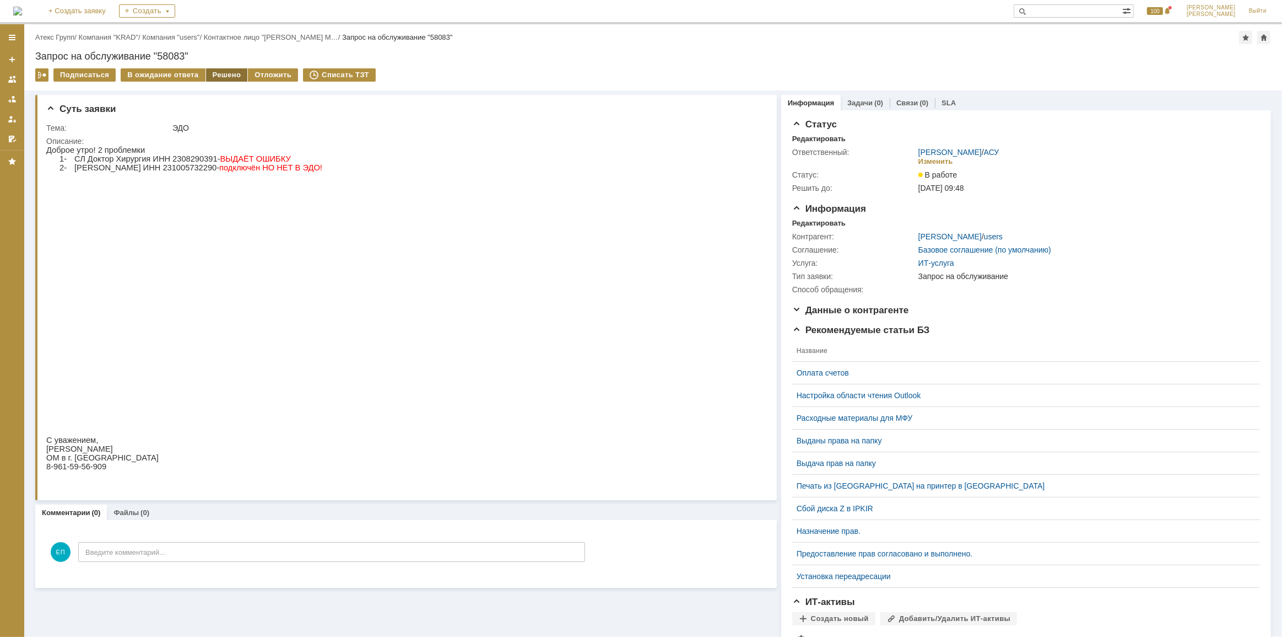 This screenshot has width=1282, height=637. What do you see at coordinates (854, 289) in the screenshot?
I see `div: Способ обращения:` at bounding box center [854, 289].